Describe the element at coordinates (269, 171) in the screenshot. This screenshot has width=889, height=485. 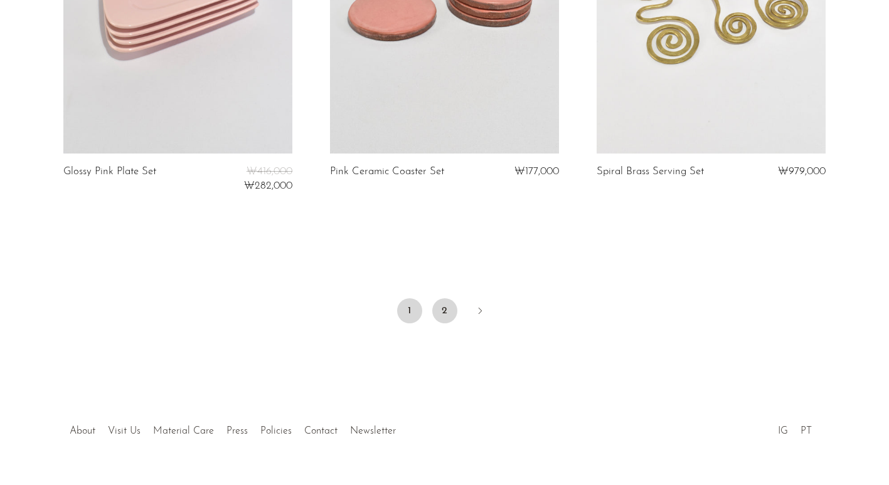
I see `span: ₩416,000` at that location.